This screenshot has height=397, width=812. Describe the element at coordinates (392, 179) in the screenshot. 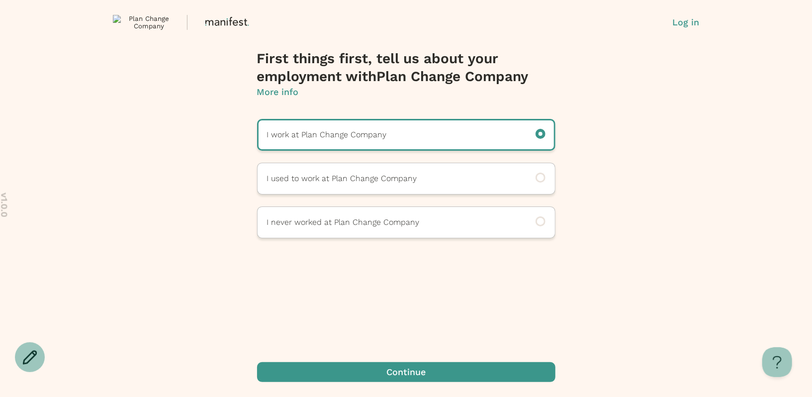

I see `p: I used to work at Plan Change Company` at that location.